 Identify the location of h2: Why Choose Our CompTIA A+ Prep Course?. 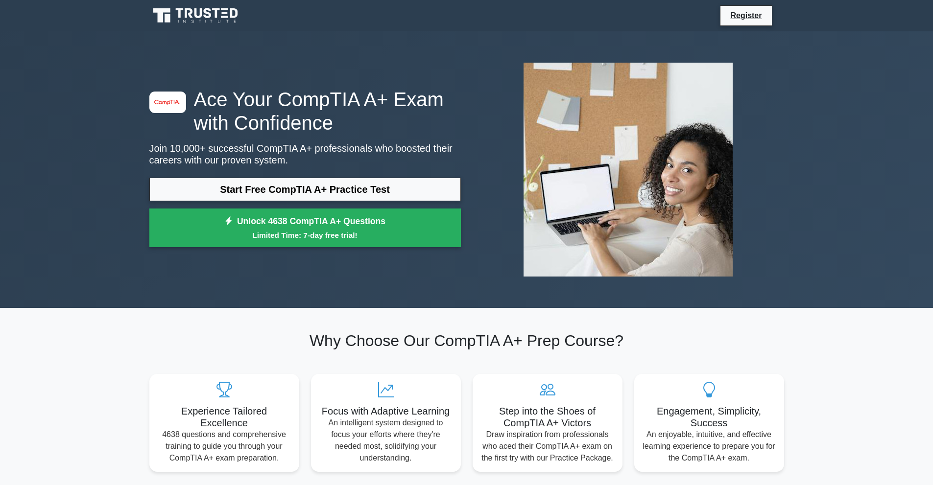
(467, 341).